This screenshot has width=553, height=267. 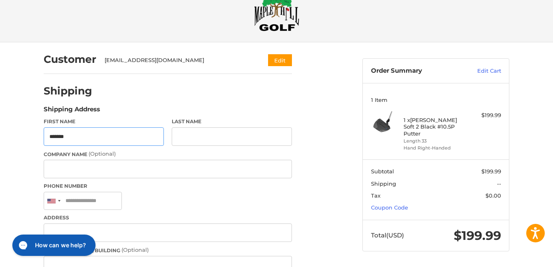 I want to click on span: Total (USD), so click(x=387, y=235).